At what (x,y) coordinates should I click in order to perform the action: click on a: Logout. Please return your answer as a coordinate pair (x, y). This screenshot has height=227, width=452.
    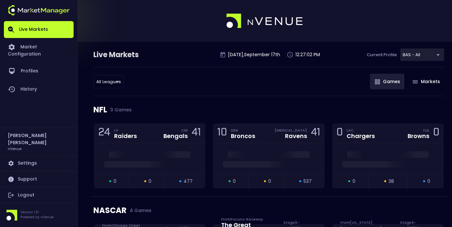
    Looking at the image, I should click on (39, 195).